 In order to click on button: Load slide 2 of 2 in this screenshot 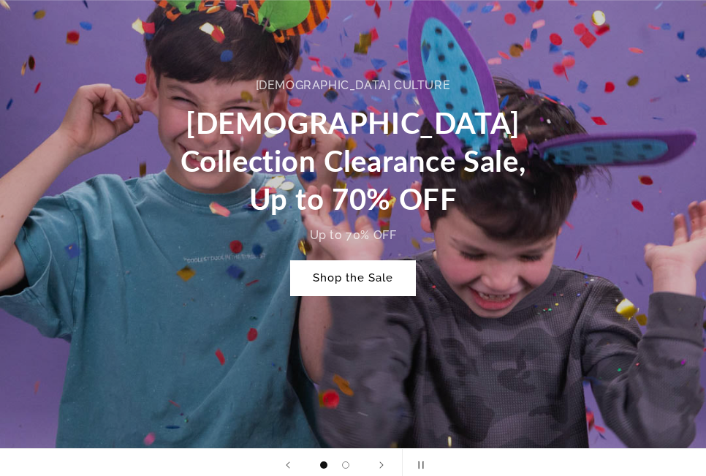, I will do `click(346, 465)`.